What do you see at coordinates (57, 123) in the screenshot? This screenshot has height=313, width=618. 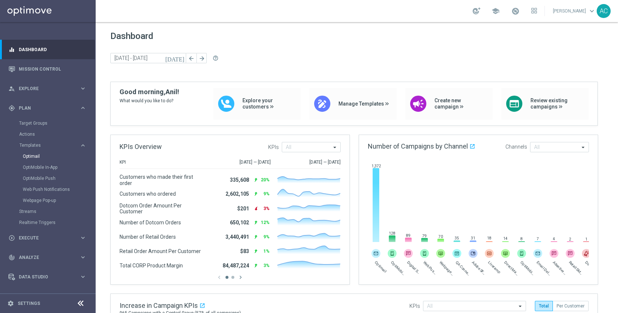 I see `div: Target Groups` at bounding box center [57, 123].